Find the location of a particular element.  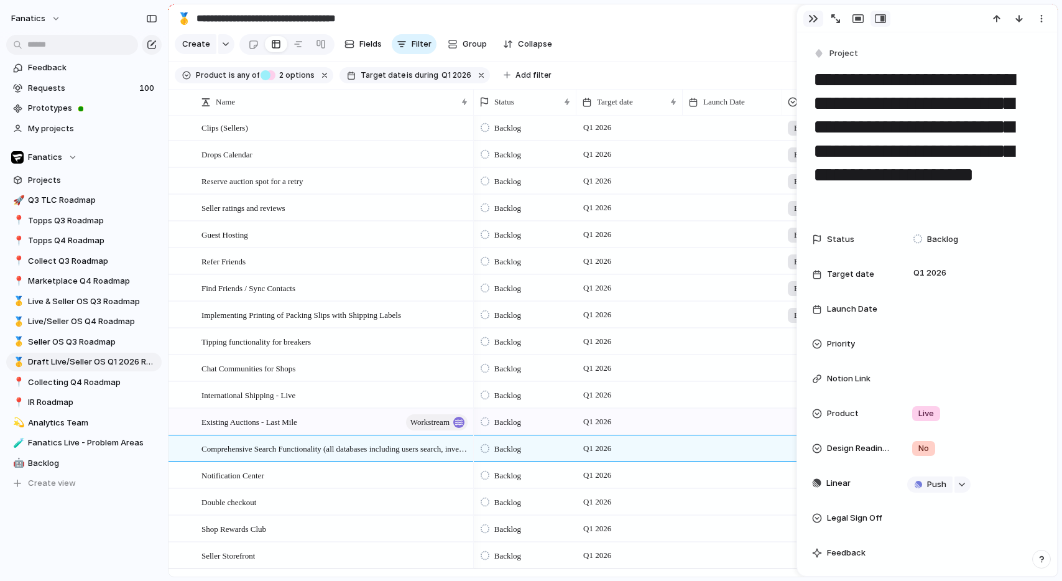

a: Prototypes is located at coordinates (84, 108).